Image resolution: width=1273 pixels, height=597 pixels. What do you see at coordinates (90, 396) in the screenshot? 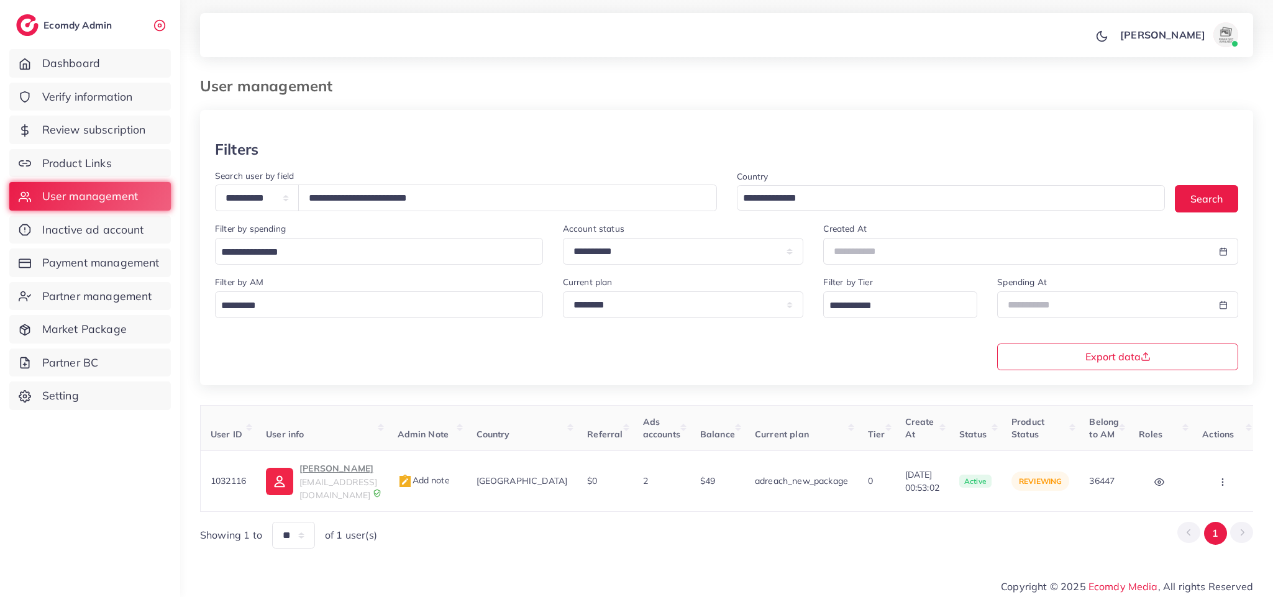
I see `a: Setting` at bounding box center [90, 396].